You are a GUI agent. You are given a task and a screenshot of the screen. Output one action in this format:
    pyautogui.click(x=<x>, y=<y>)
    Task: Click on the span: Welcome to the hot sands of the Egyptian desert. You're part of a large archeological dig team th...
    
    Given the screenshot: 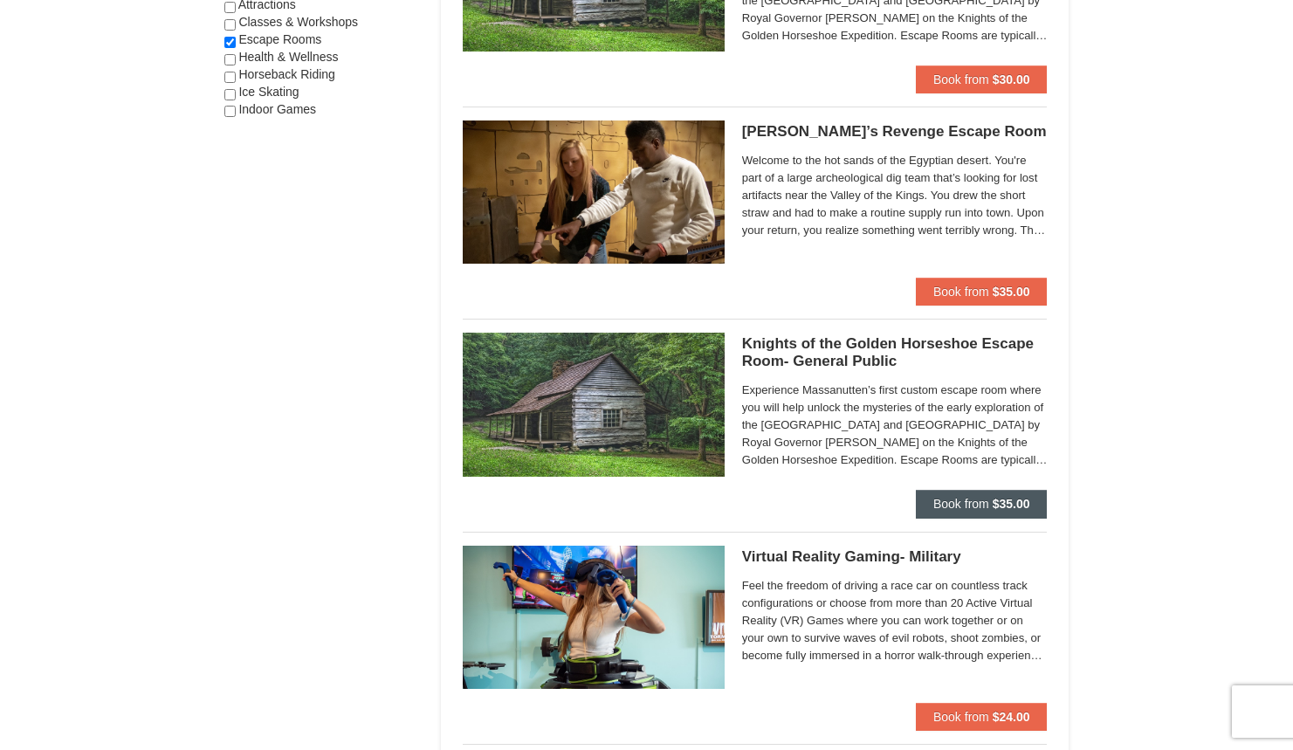 What is the action you would take?
    pyautogui.click(x=895, y=196)
    